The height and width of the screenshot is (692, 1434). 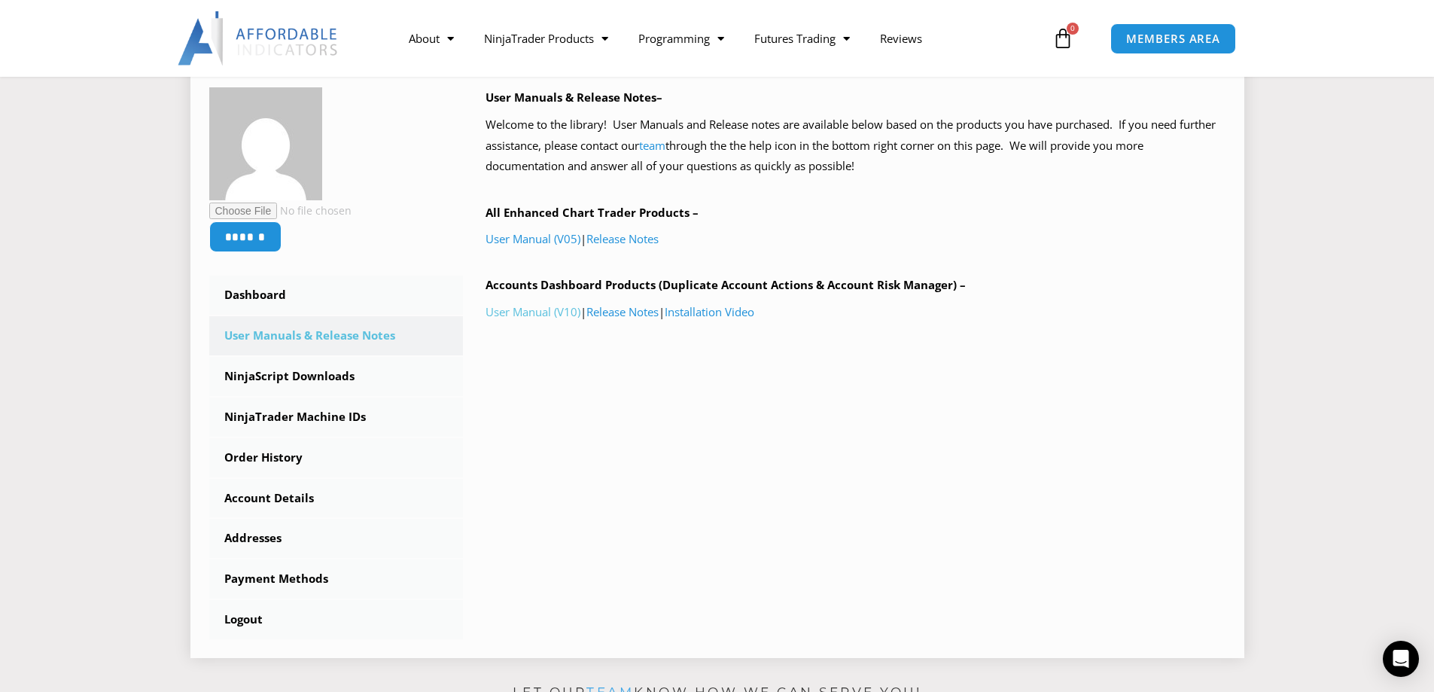 I want to click on a: User Manual (V05), so click(x=533, y=239).